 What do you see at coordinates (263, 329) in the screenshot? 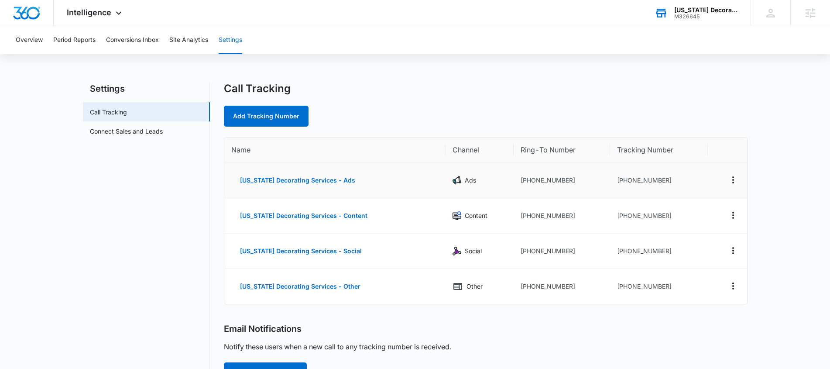
I see `h2: Email Notifications` at bounding box center [263, 329].